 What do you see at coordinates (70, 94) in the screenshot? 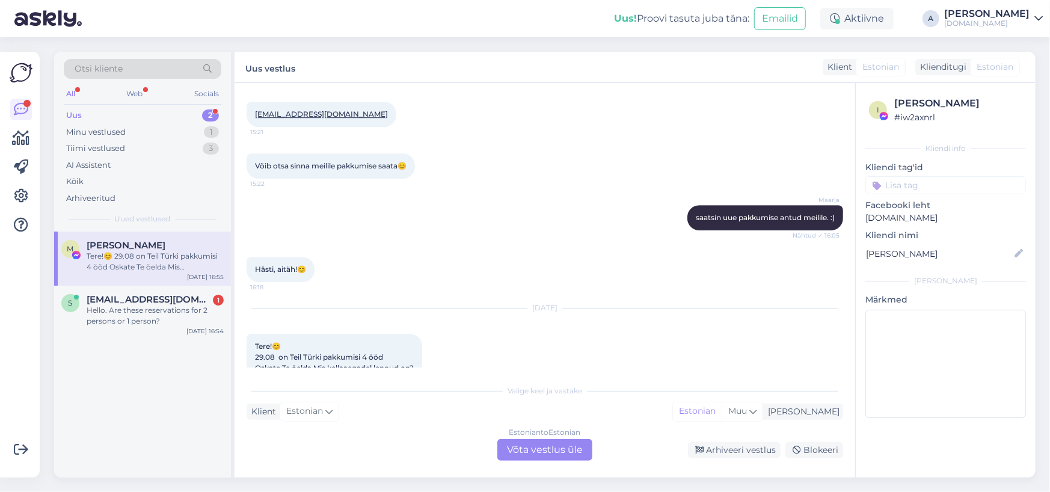
I see `div: All` at bounding box center [70, 94].